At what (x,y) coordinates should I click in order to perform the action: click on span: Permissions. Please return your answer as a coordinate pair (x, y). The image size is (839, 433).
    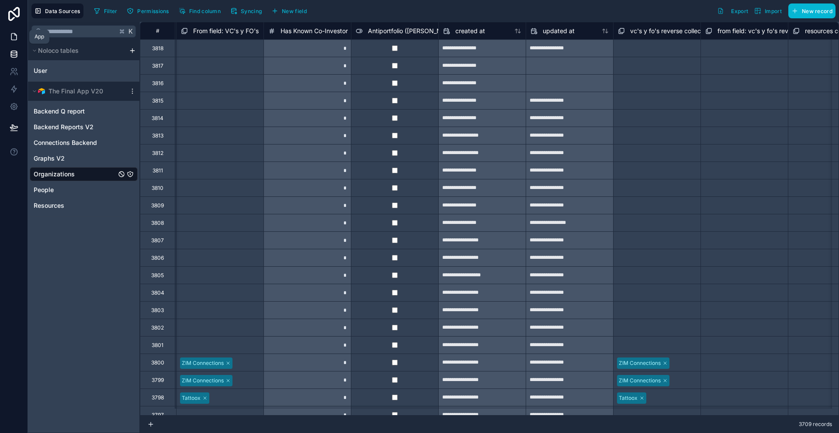
    Looking at the image, I should click on (153, 11).